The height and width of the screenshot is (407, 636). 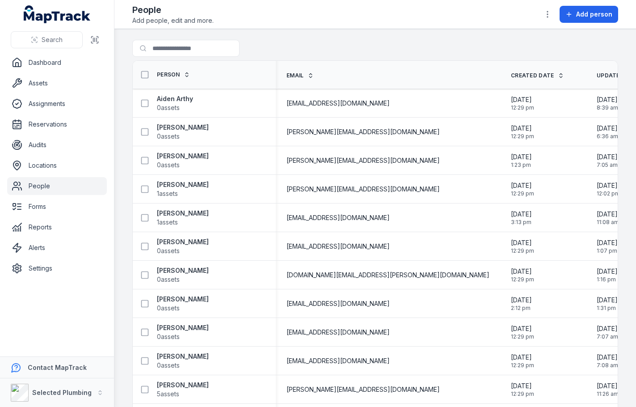 What do you see at coordinates (57, 14) in the screenshot?
I see `a: MapTrack` at bounding box center [57, 14].